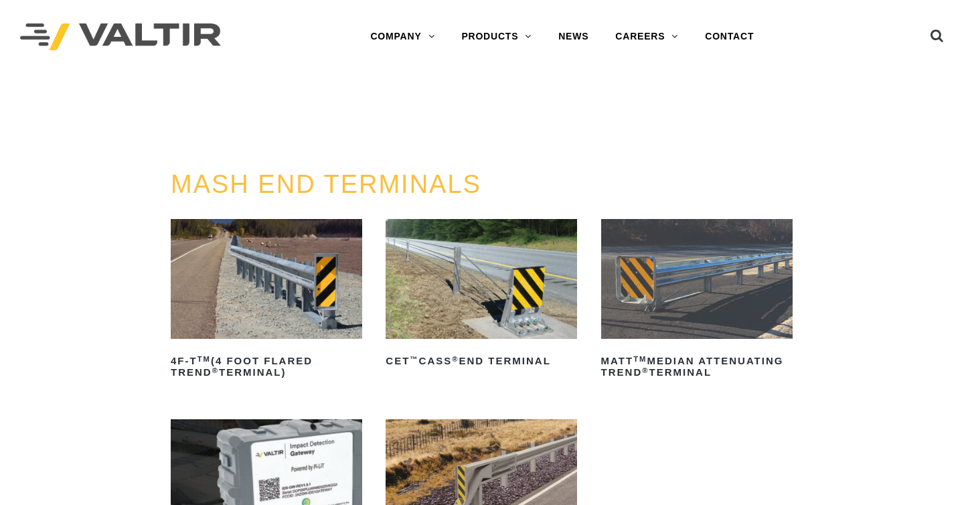 Image resolution: width=964 pixels, height=505 pixels. Describe the element at coordinates (697, 300) in the screenshot. I see `a: MATTTMMedian Attenuating TREND®Terminal` at that location.